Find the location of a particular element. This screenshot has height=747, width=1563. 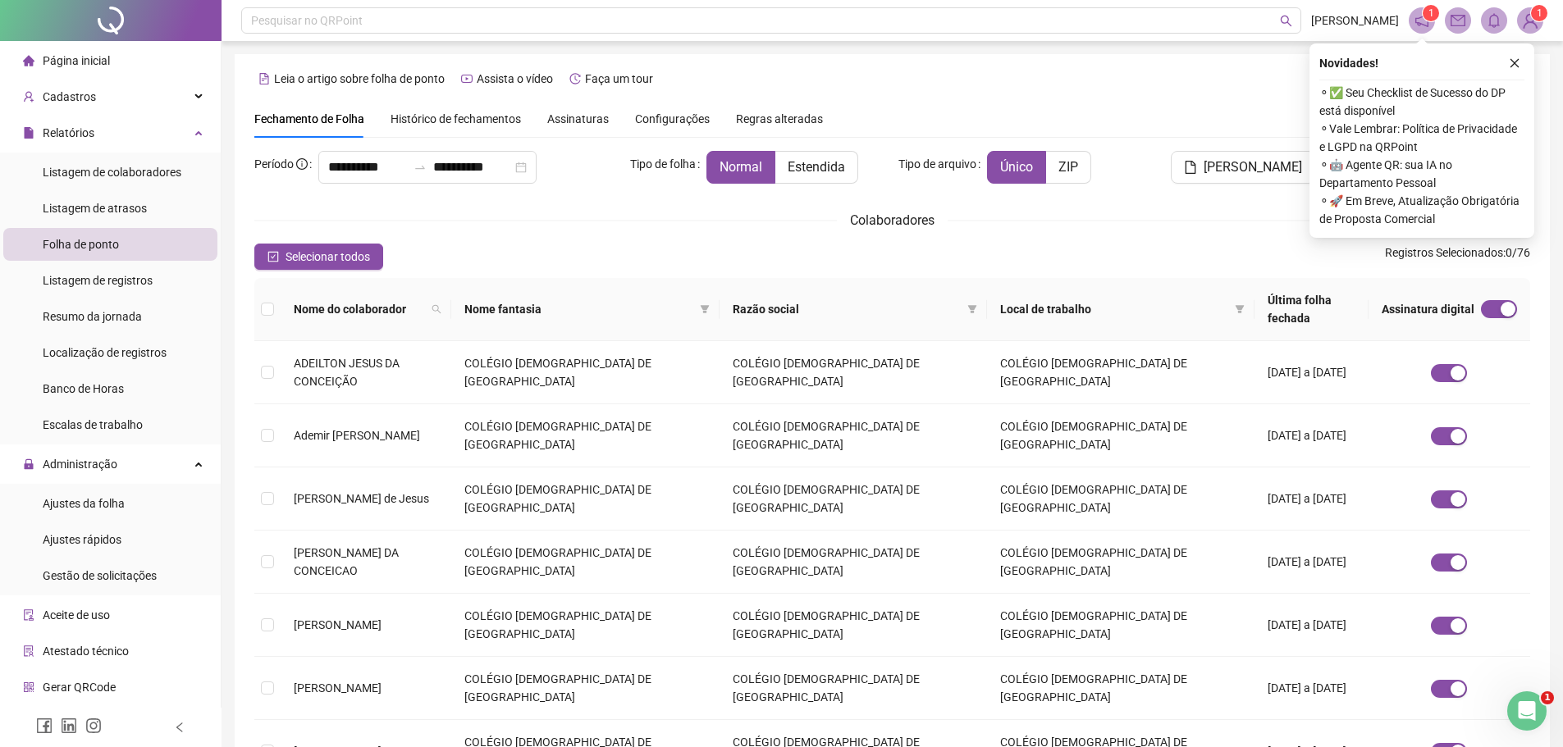

span: Selecionar todos is located at coordinates (327, 257).